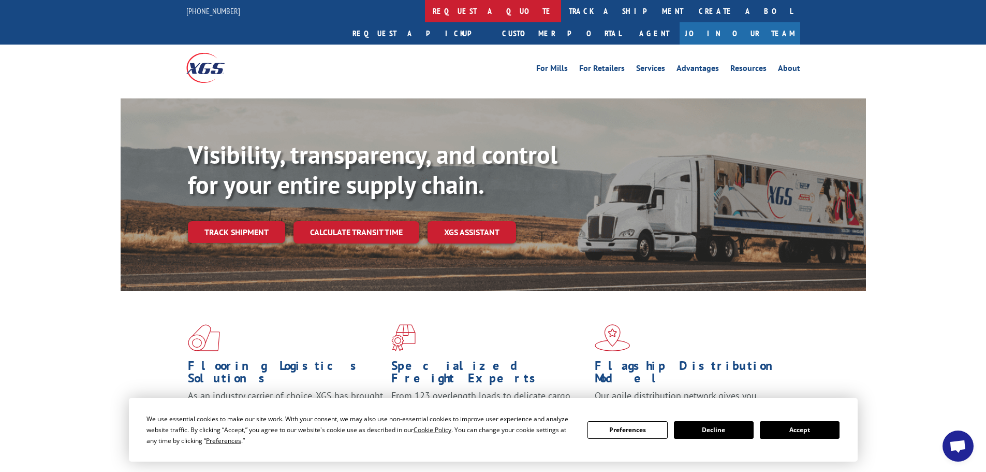 Image resolution: width=986 pixels, height=472 pixels. I want to click on button: Accept, so click(800, 430).